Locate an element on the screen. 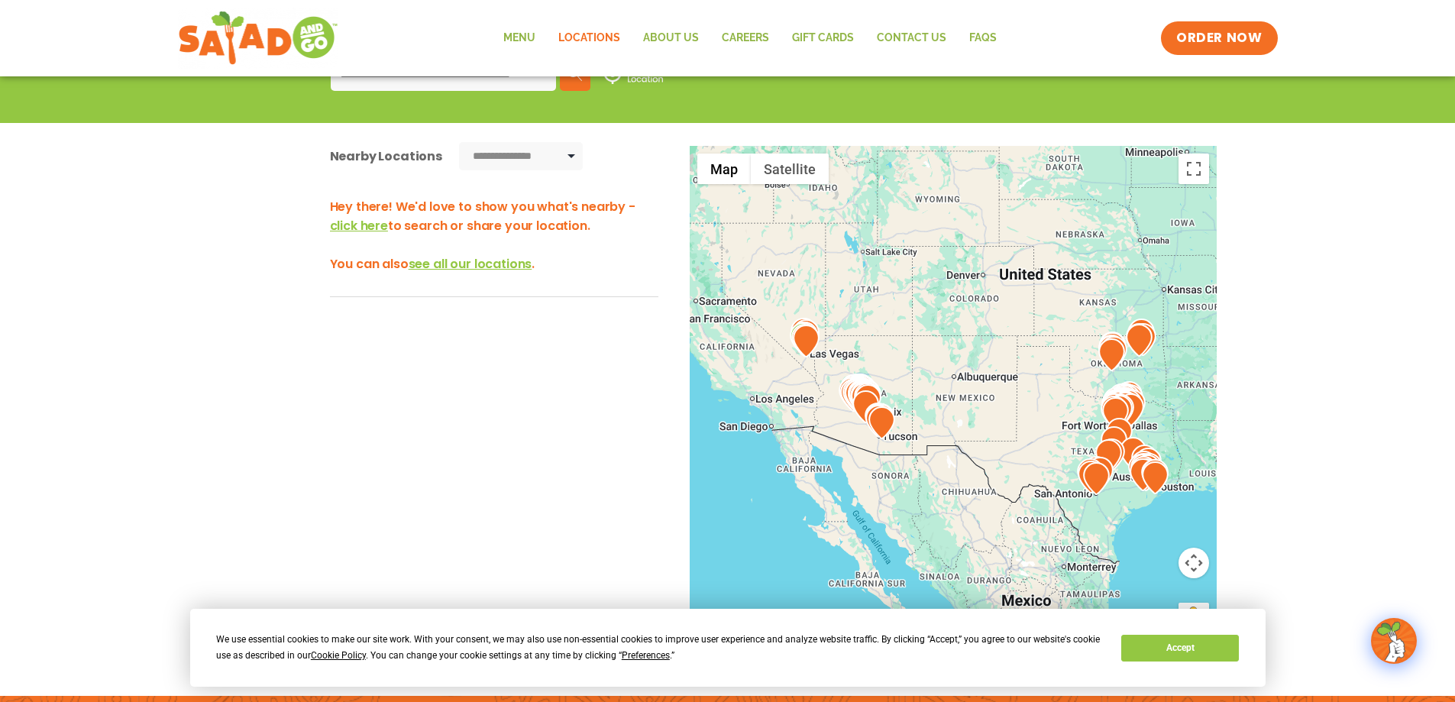  button: Show satellite imagery is located at coordinates (790, 169).